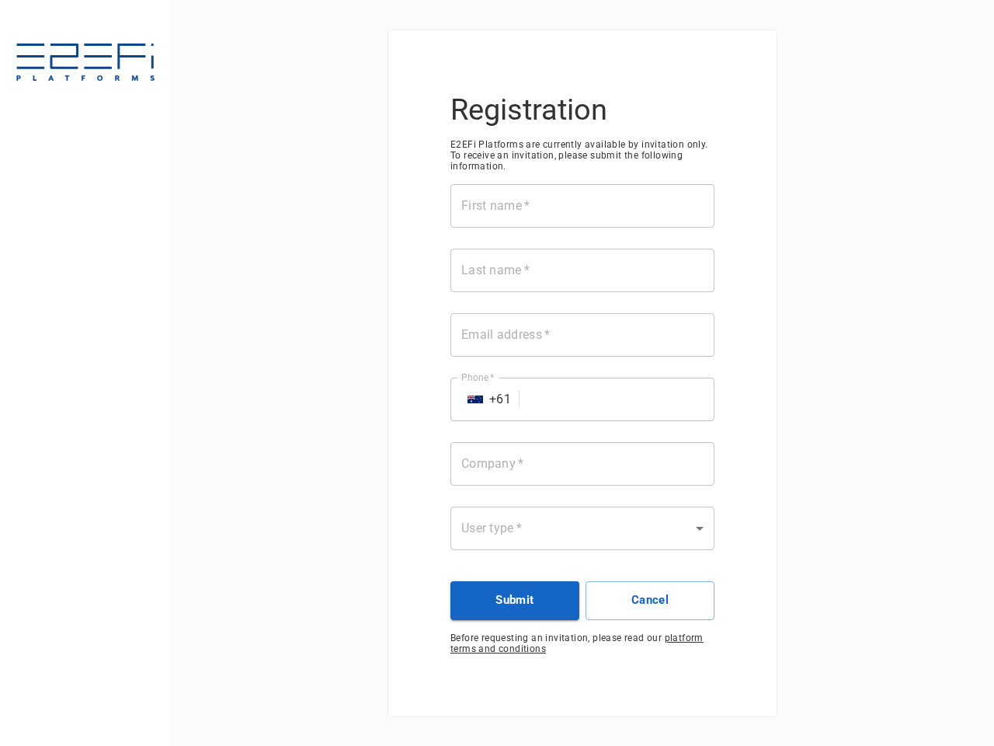  I want to click on button: Select country, so click(475, 399).